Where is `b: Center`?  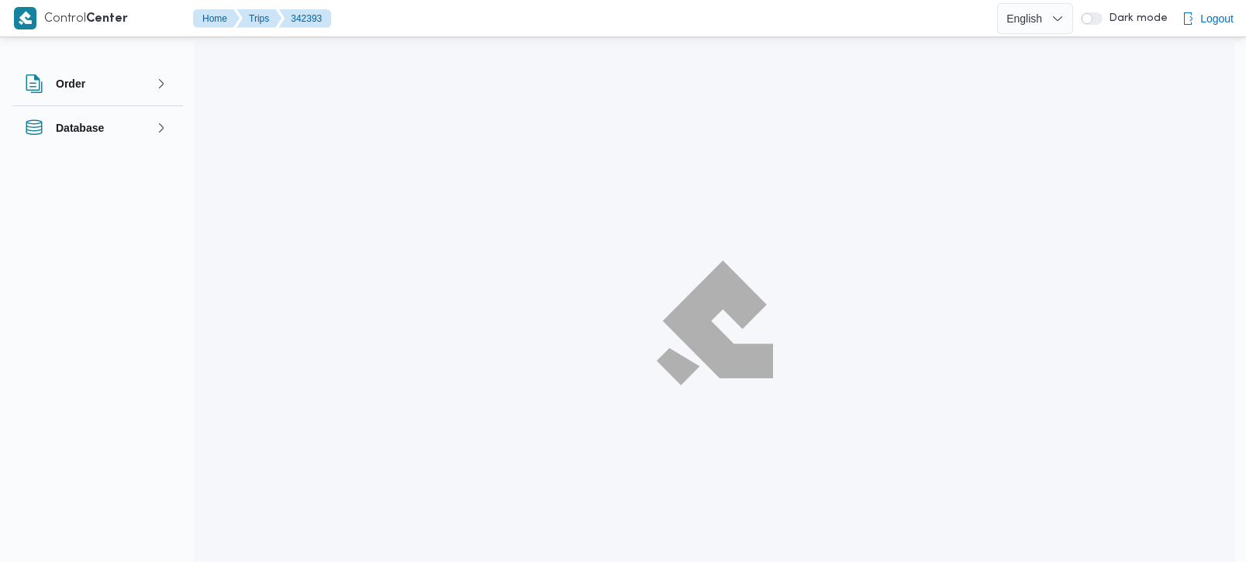 b: Center is located at coordinates (107, 19).